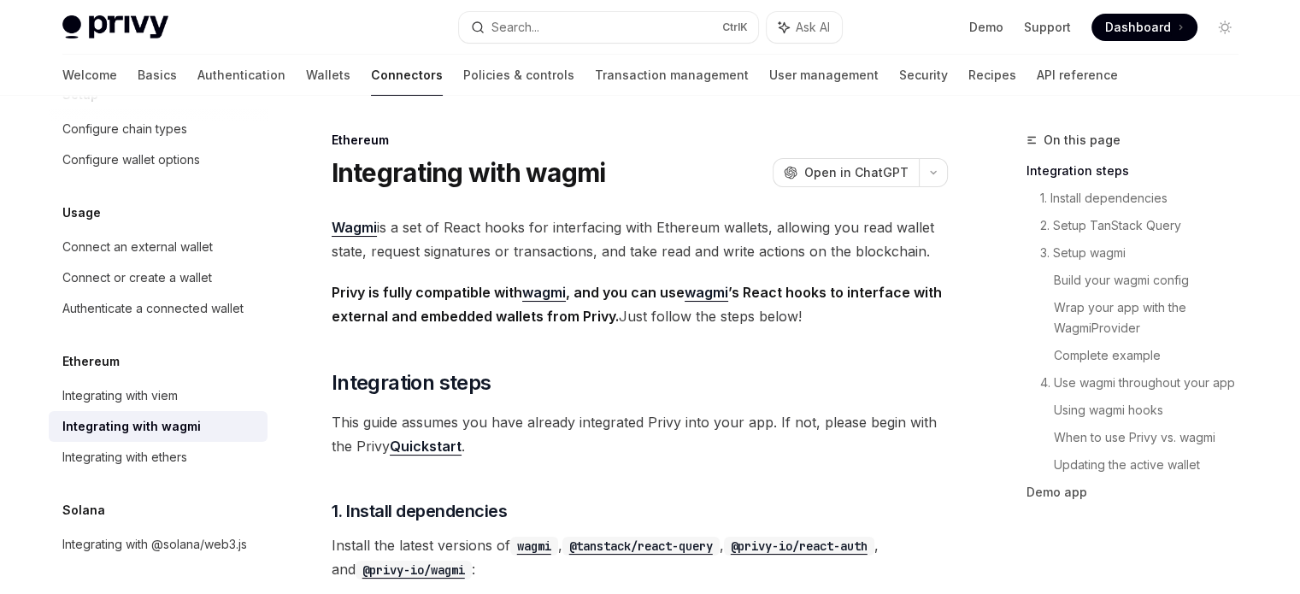 The height and width of the screenshot is (594, 1300). What do you see at coordinates (672, 75) in the screenshot?
I see `a: Transaction management` at bounding box center [672, 75].